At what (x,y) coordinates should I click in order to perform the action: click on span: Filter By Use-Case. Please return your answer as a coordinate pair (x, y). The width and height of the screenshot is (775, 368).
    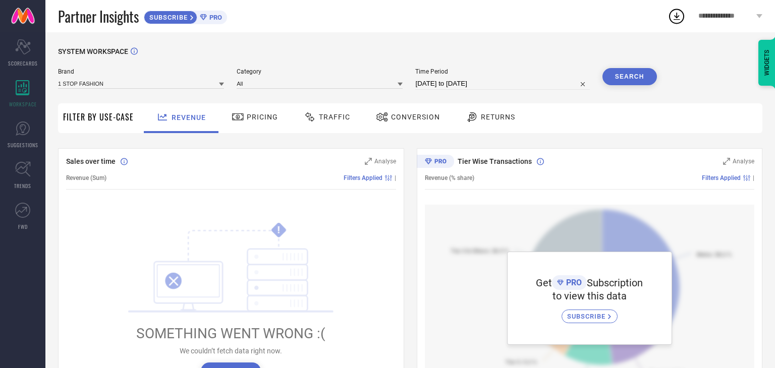
    Looking at the image, I should click on (98, 117).